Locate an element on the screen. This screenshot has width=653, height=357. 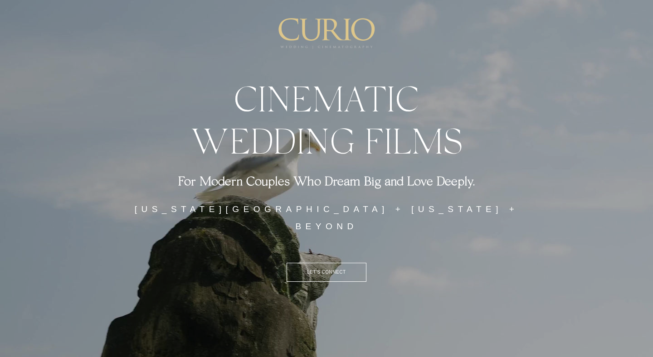
img: C_Logo.png is located at coordinates (326, 34).